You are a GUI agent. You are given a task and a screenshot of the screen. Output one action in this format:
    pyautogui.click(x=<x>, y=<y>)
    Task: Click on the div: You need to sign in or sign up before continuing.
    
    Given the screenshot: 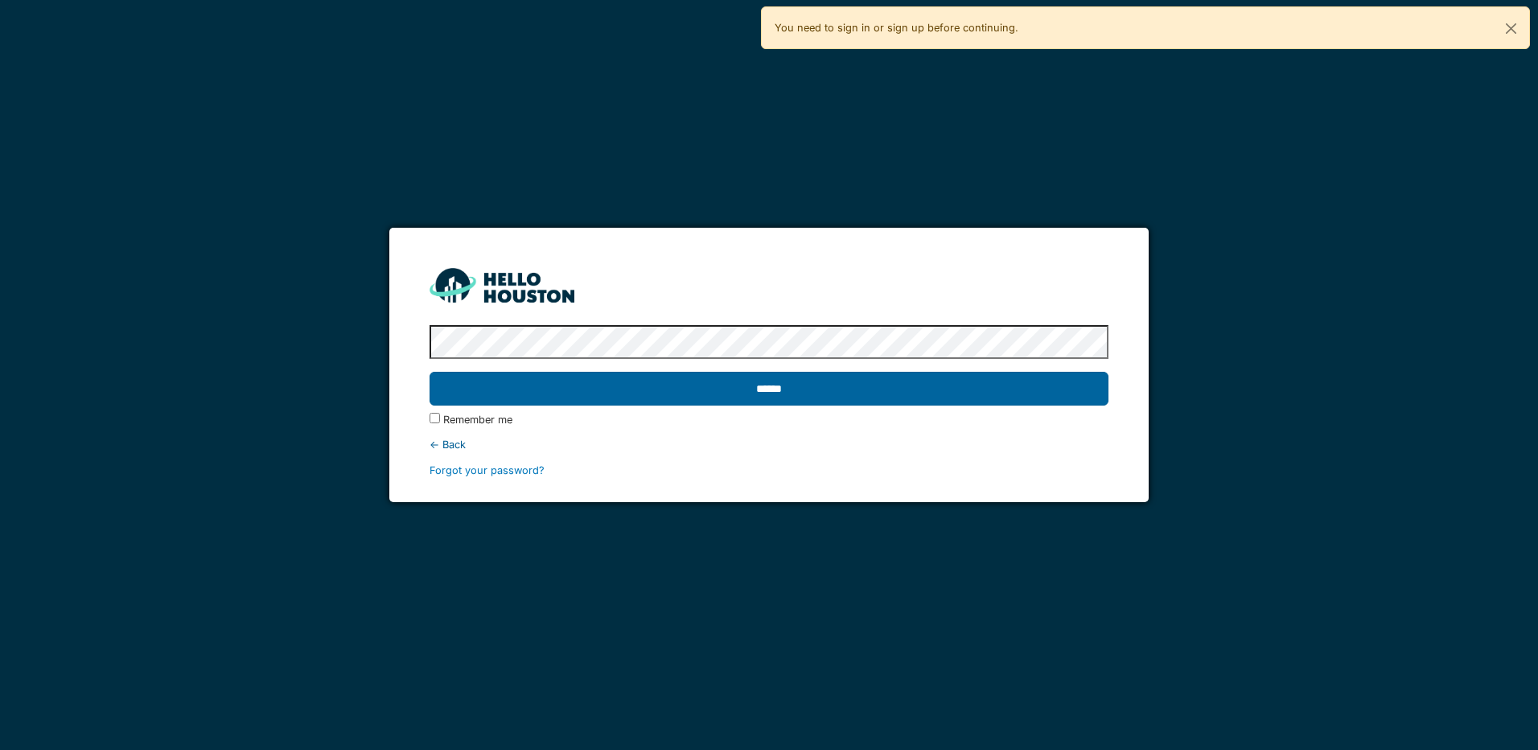 What is the action you would take?
    pyautogui.click(x=1146, y=27)
    